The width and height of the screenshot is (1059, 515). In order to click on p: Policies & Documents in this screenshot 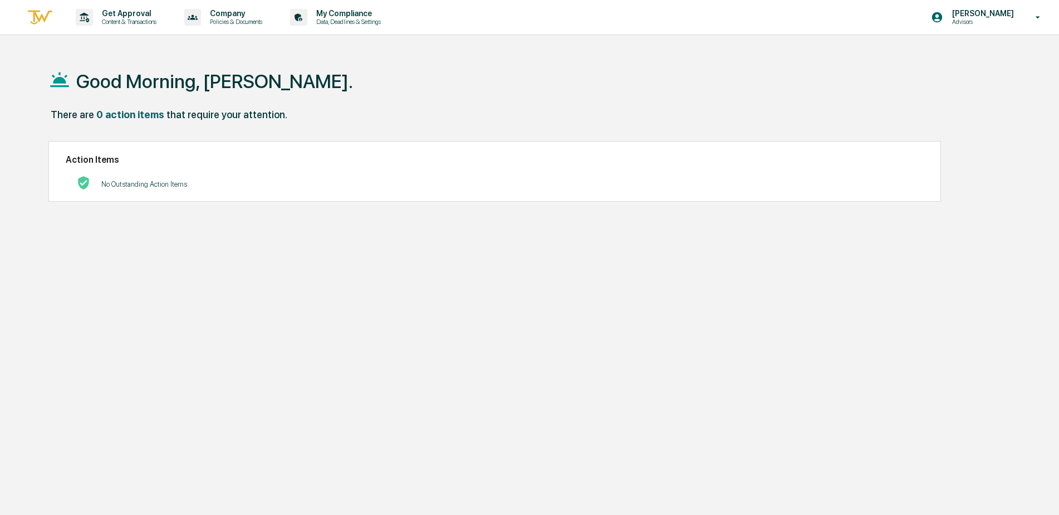, I will do `click(234, 22)`.